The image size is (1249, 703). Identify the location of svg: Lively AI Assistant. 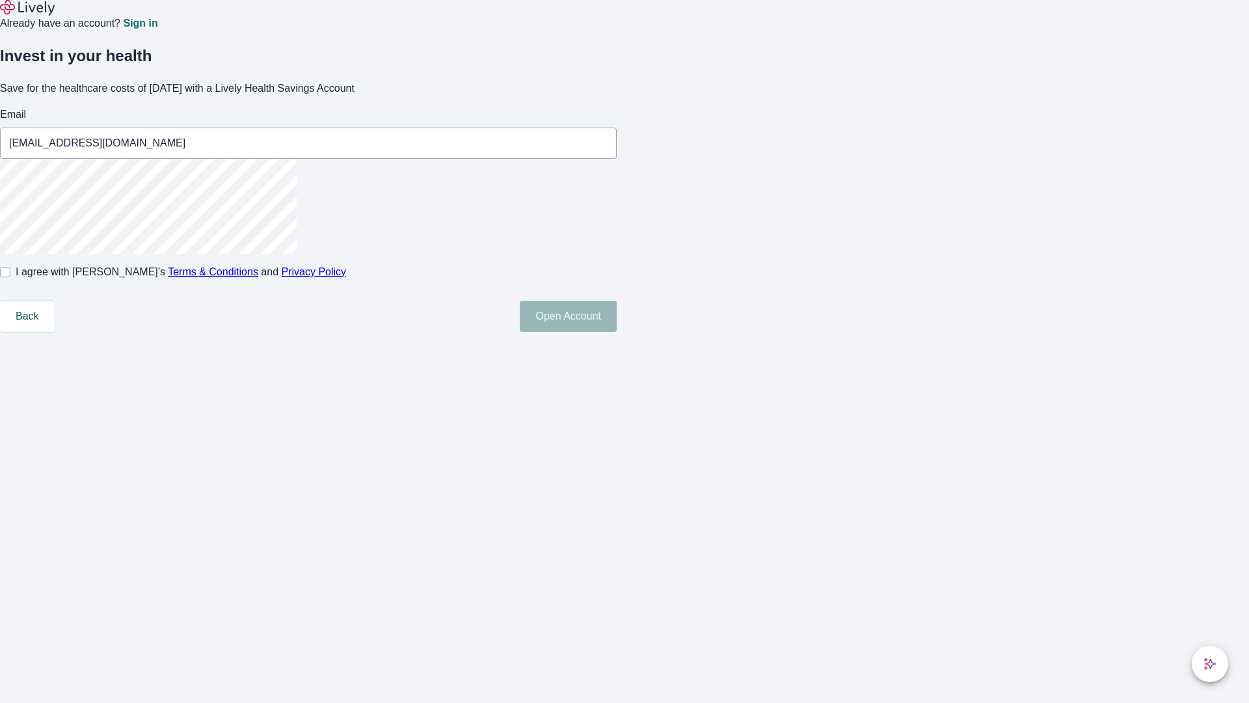
(1210, 664).